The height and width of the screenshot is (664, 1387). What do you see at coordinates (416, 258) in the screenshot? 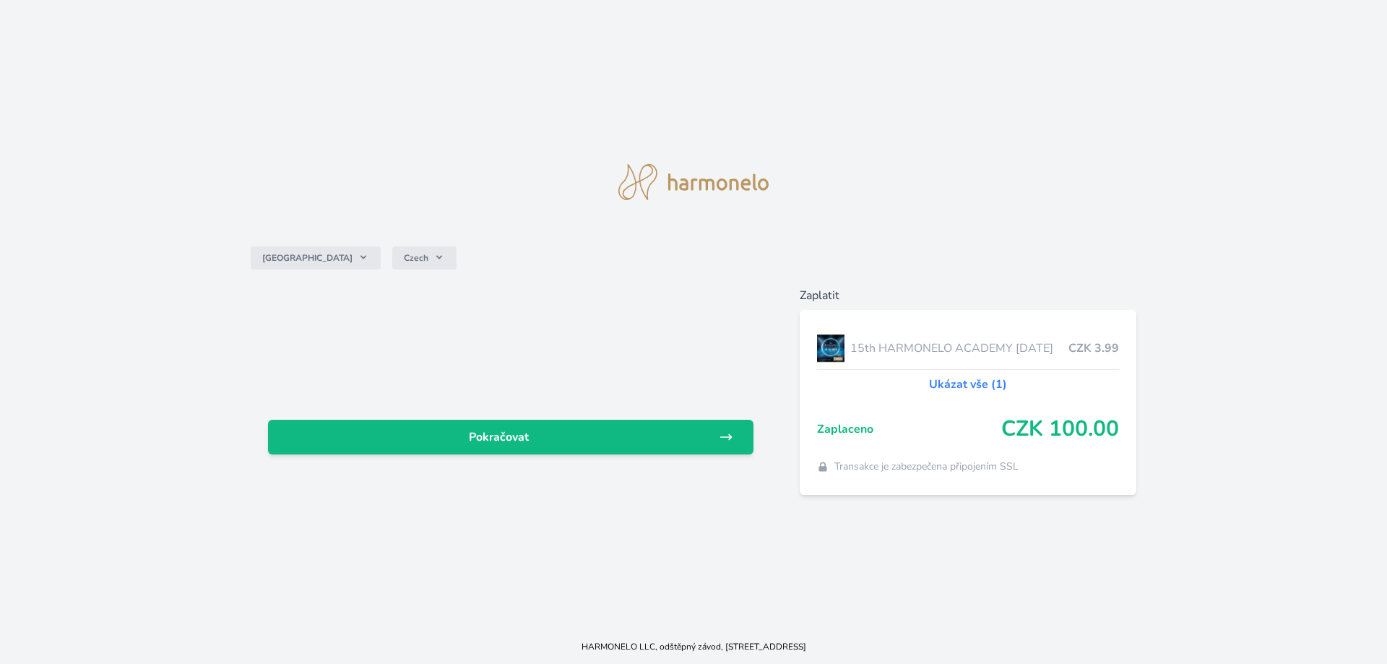
I see `span: Czech` at bounding box center [416, 258].